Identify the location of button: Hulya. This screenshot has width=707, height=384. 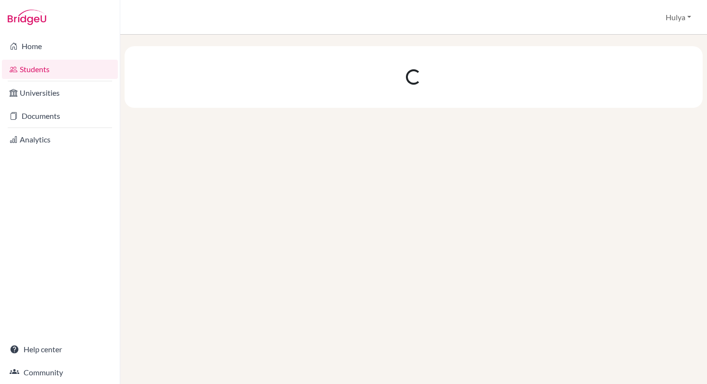
(679, 17).